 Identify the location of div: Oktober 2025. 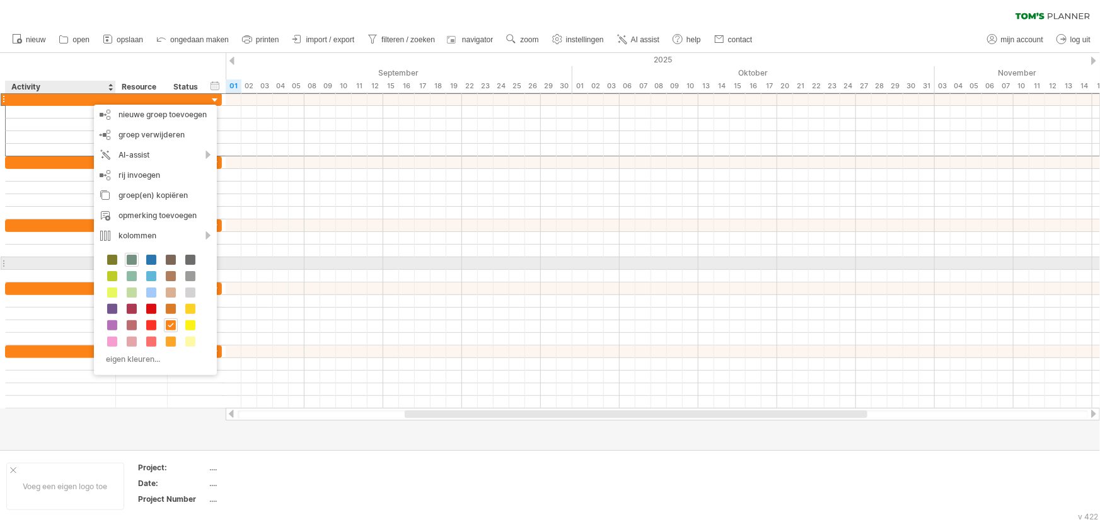
(753, 72).